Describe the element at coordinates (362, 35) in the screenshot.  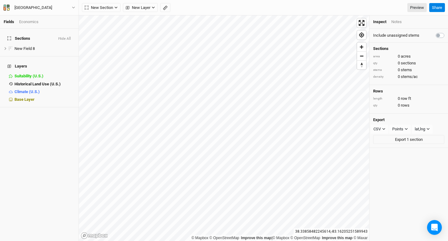
I see `button: Find my location` at that location.